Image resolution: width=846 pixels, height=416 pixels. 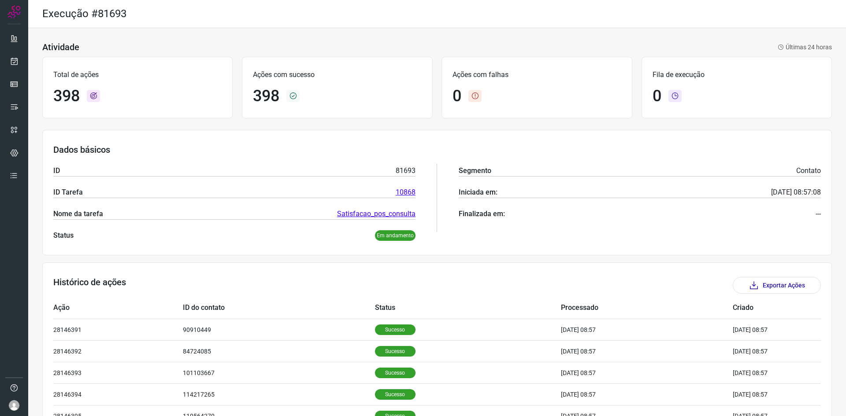 I want to click on td: Criado, so click(x=763, y=308).